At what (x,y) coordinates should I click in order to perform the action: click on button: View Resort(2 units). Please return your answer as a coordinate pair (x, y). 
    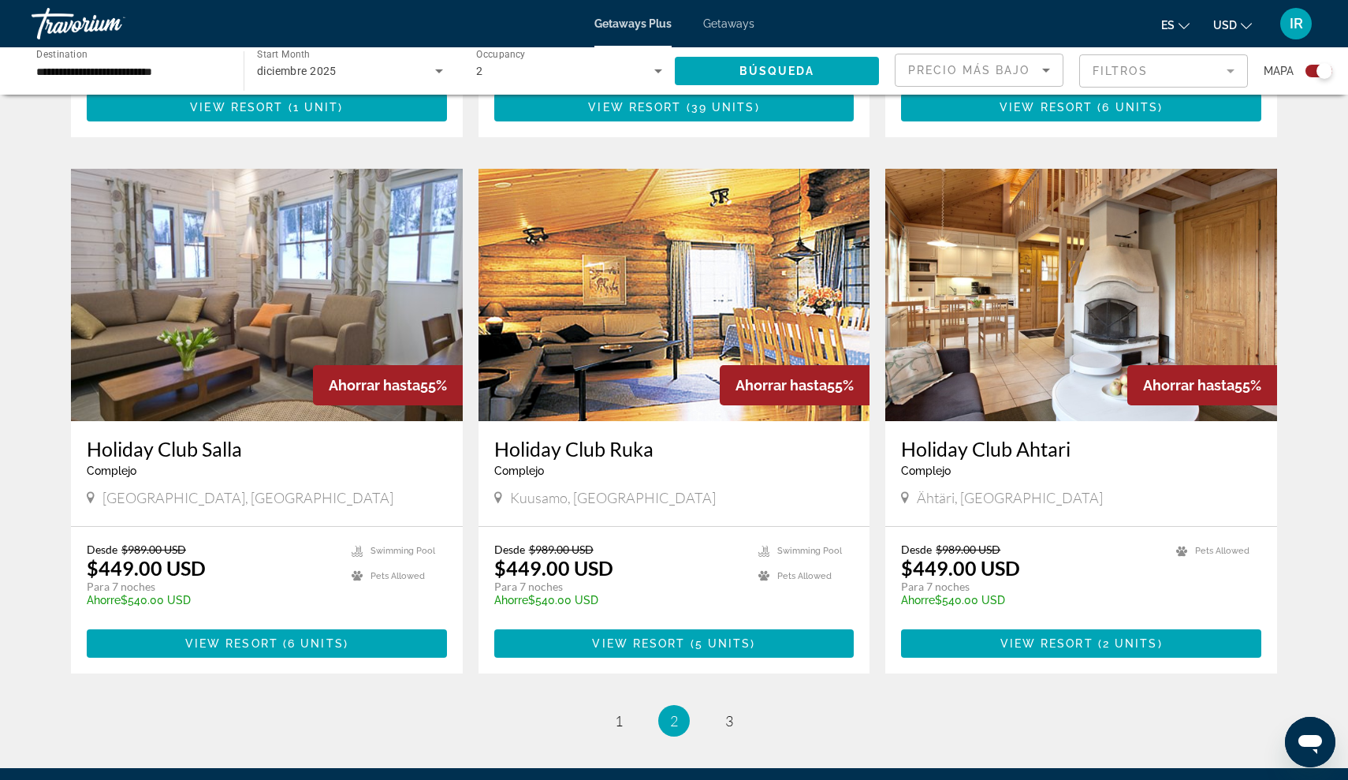
    Looking at the image, I should click on (1081, 643).